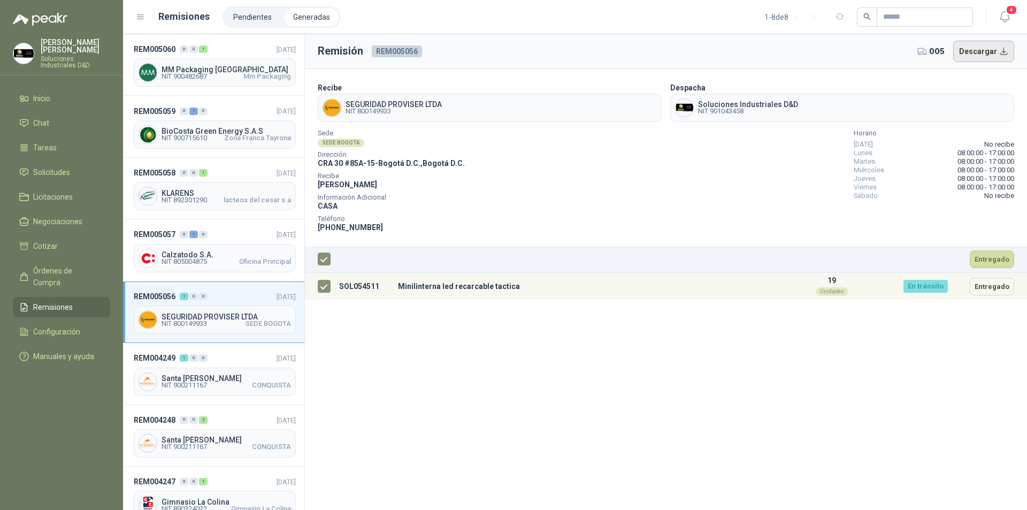  What do you see at coordinates (265, 261) in the screenshot?
I see `span: Oficina Principal` at bounding box center [265, 261].